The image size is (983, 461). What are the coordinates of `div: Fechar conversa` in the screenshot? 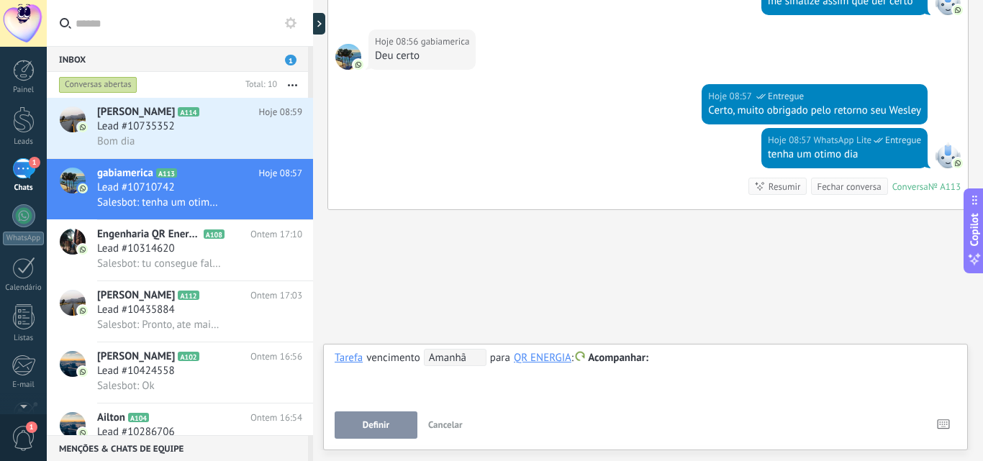 It's located at (848, 186).